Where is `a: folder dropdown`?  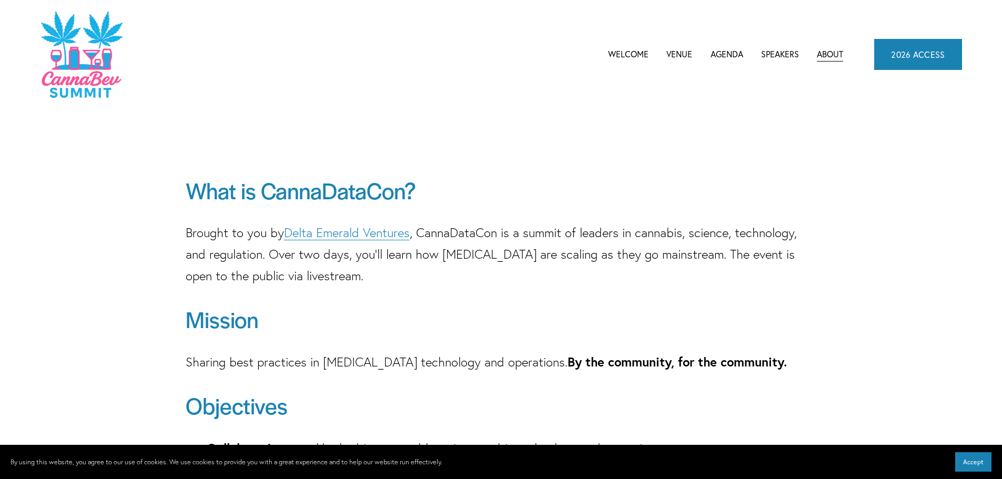
a: folder dropdown is located at coordinates (727, 54).